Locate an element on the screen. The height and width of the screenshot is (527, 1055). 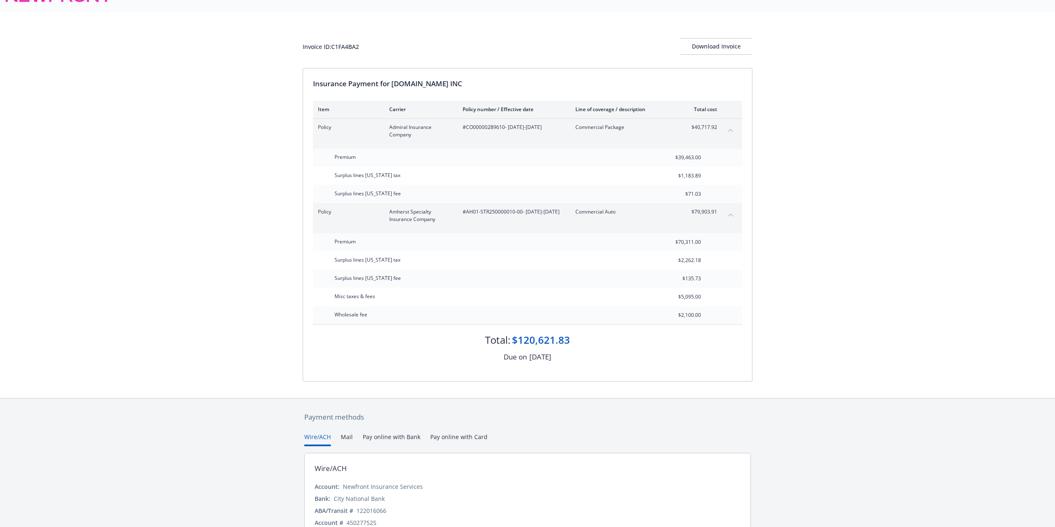
div: Total cost is located at coordinates (702, 109).